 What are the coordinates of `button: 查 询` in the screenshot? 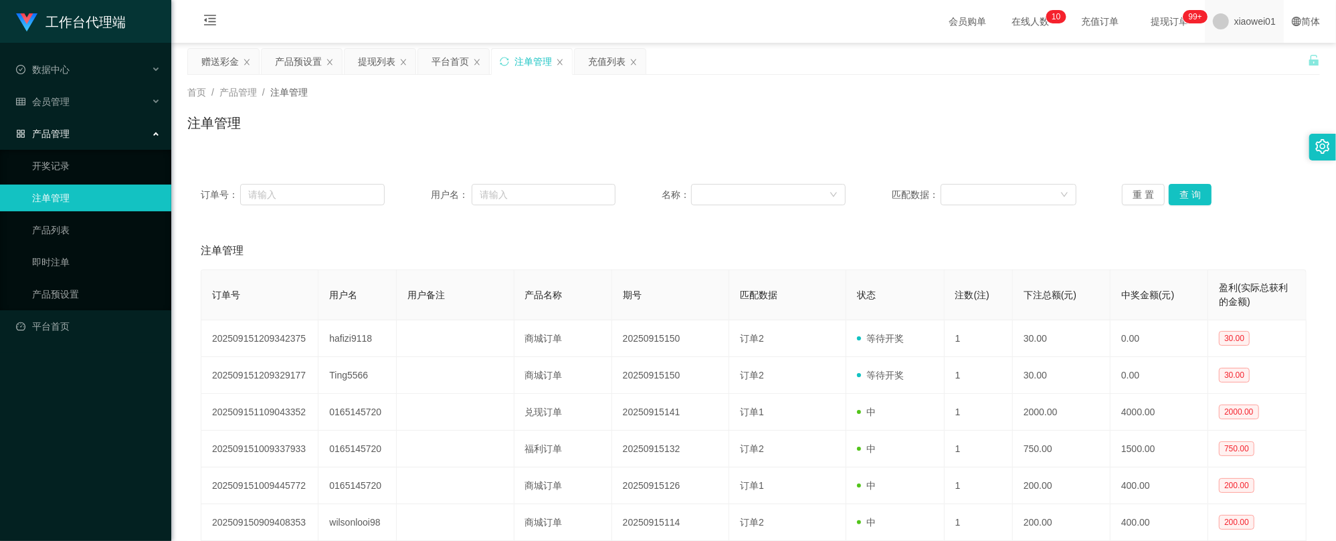 It's located at (1190, 195).